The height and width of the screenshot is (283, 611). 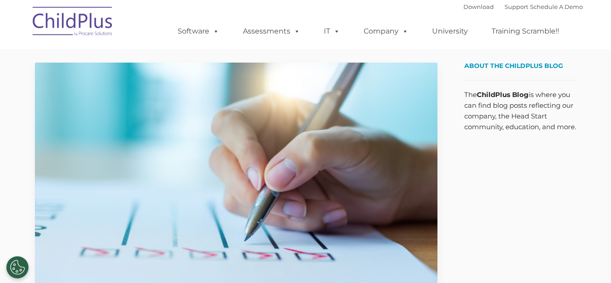 What do you see at coordinates (272, 31) in the screenshot?
I see `a: Assessments` at bounding box center [272, 31].